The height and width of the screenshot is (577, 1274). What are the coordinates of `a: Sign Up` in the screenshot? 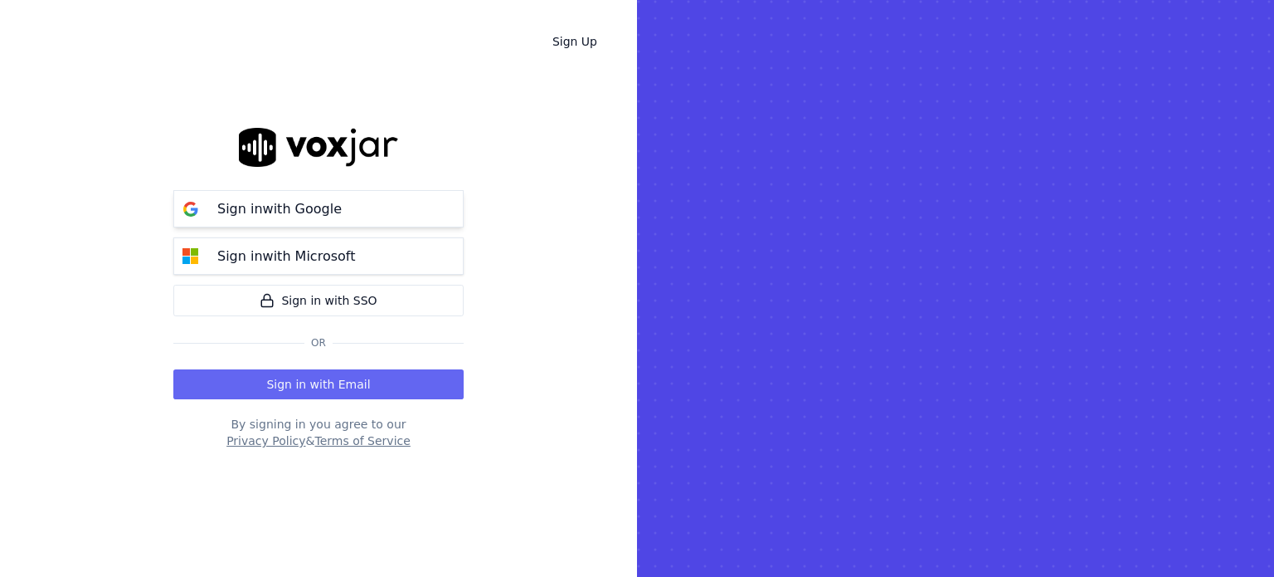 It's located at (575, 41).